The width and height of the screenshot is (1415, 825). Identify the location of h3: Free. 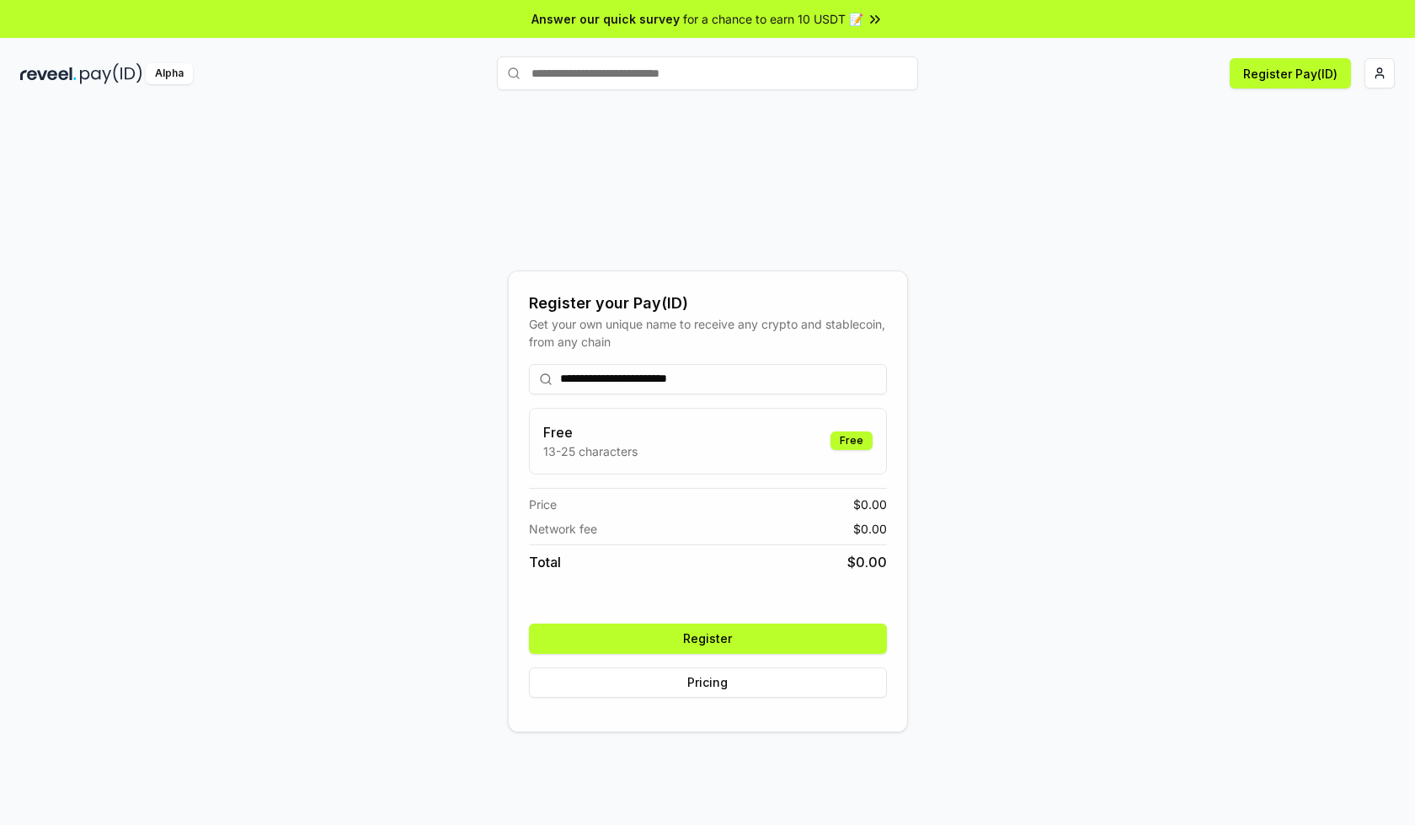
(591, 432).